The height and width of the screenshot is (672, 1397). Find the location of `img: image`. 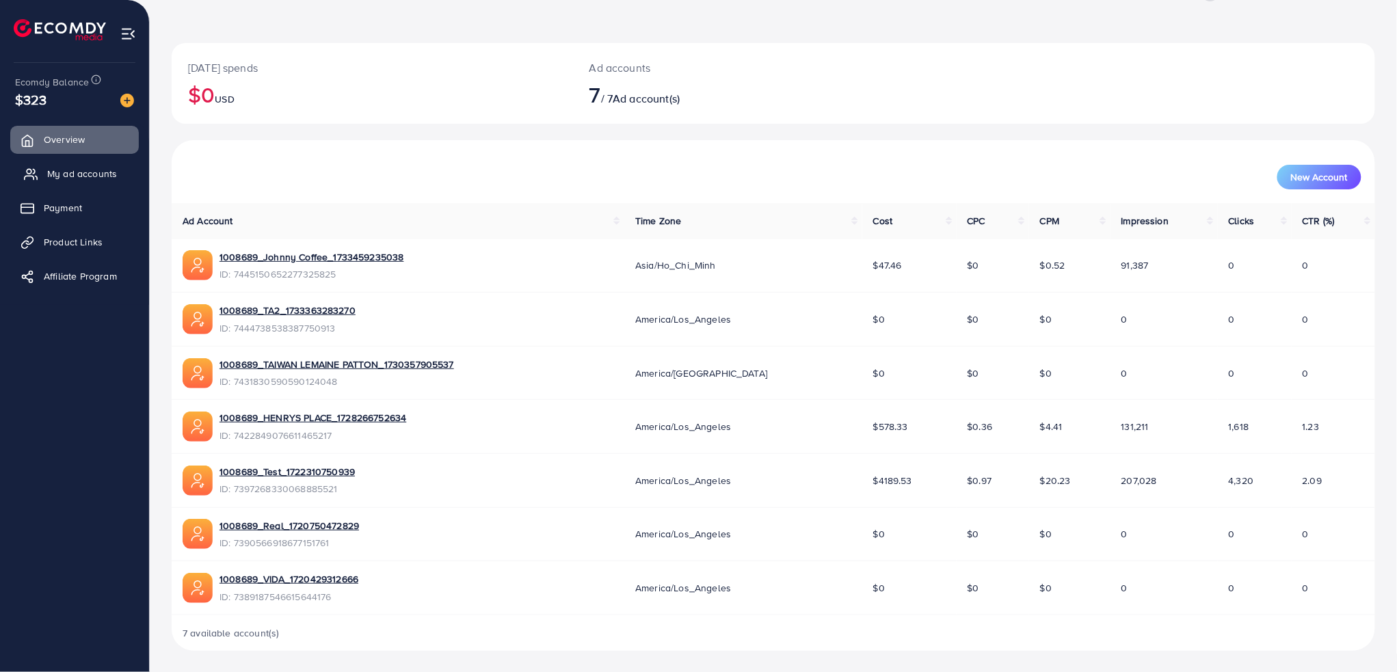

img: image is located at coordinates (127, 101).